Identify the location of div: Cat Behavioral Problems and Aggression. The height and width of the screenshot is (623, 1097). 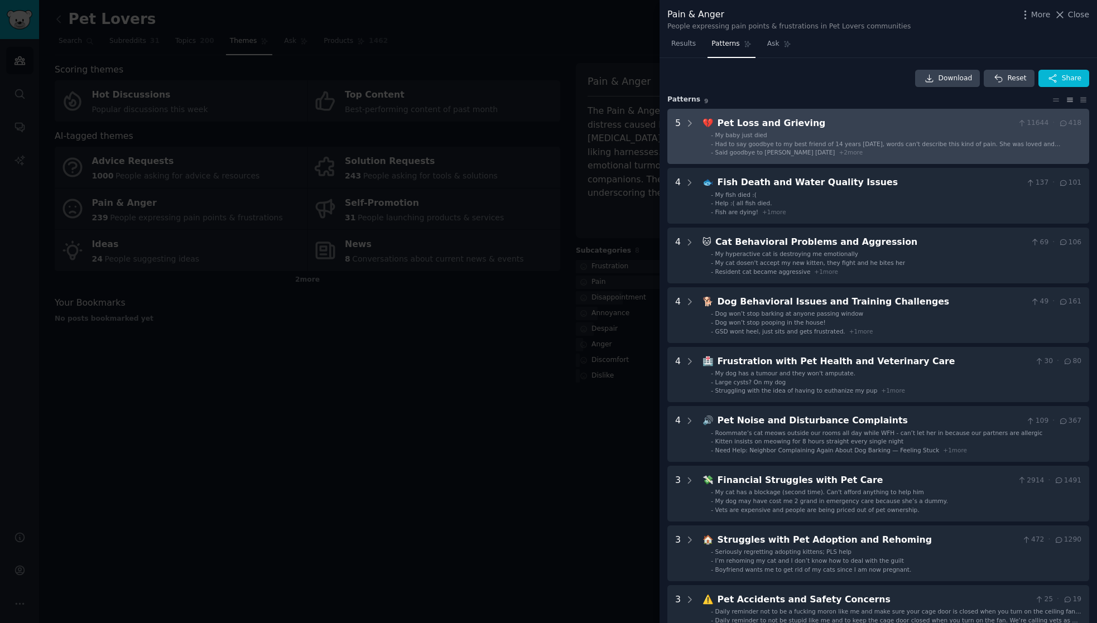
(871, 242).